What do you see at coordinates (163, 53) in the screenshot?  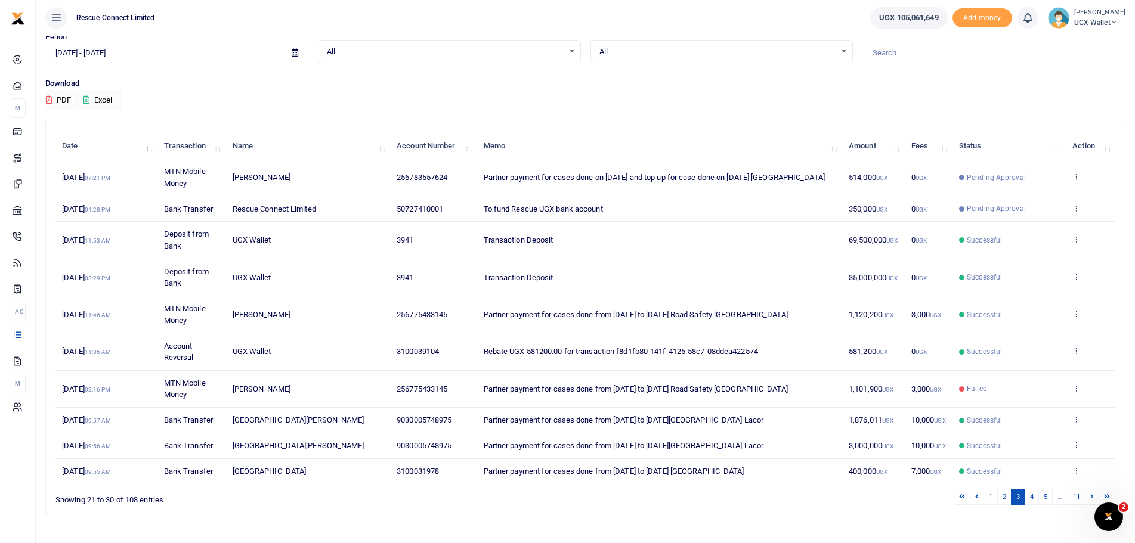 I see `input: select period` at bounding box center [163, 53].